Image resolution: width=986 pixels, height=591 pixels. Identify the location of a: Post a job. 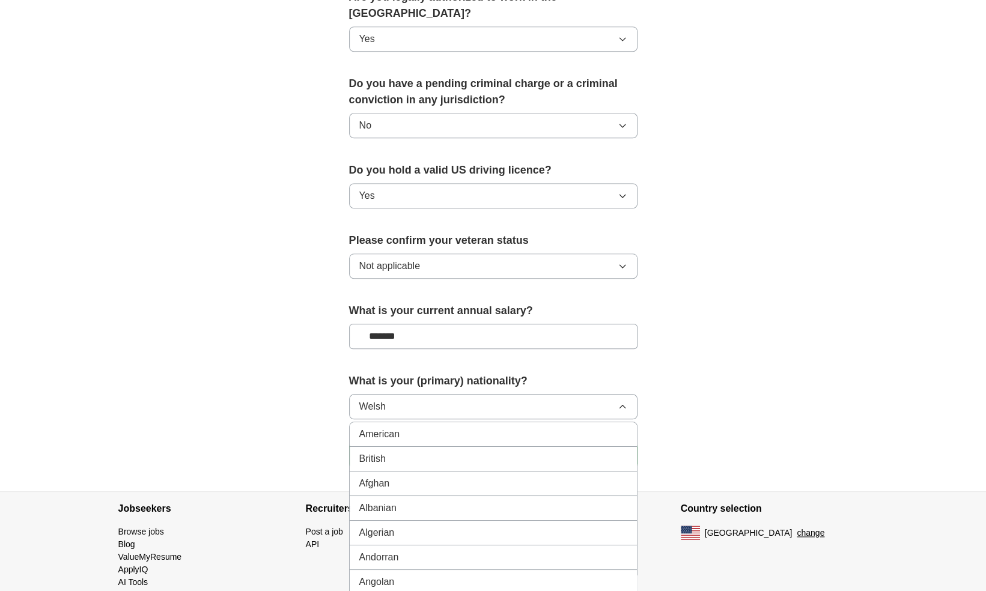
(324, 532).